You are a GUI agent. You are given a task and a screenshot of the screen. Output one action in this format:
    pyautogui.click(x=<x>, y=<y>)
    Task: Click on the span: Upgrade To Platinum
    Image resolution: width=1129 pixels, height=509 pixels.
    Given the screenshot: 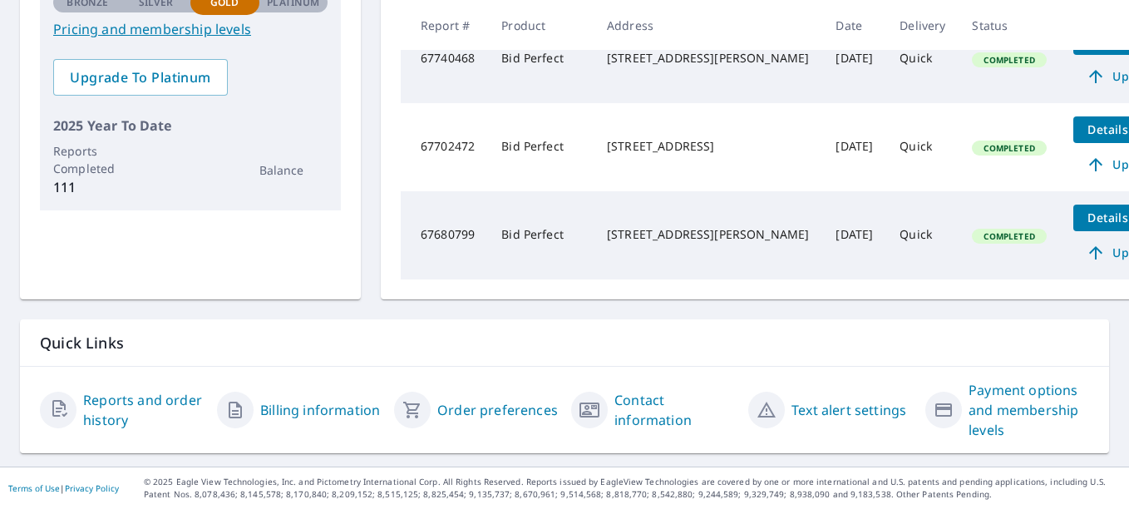 What is the action you would take?
    pyautogui.click(x=141, y=77)
    